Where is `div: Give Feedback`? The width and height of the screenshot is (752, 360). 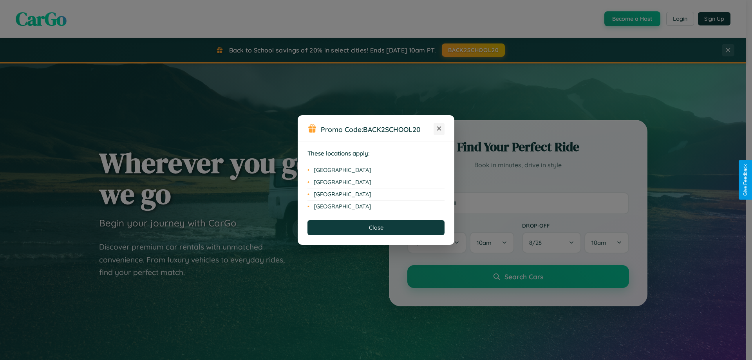
div: Give Feedback is located at coordinates (745, 180).